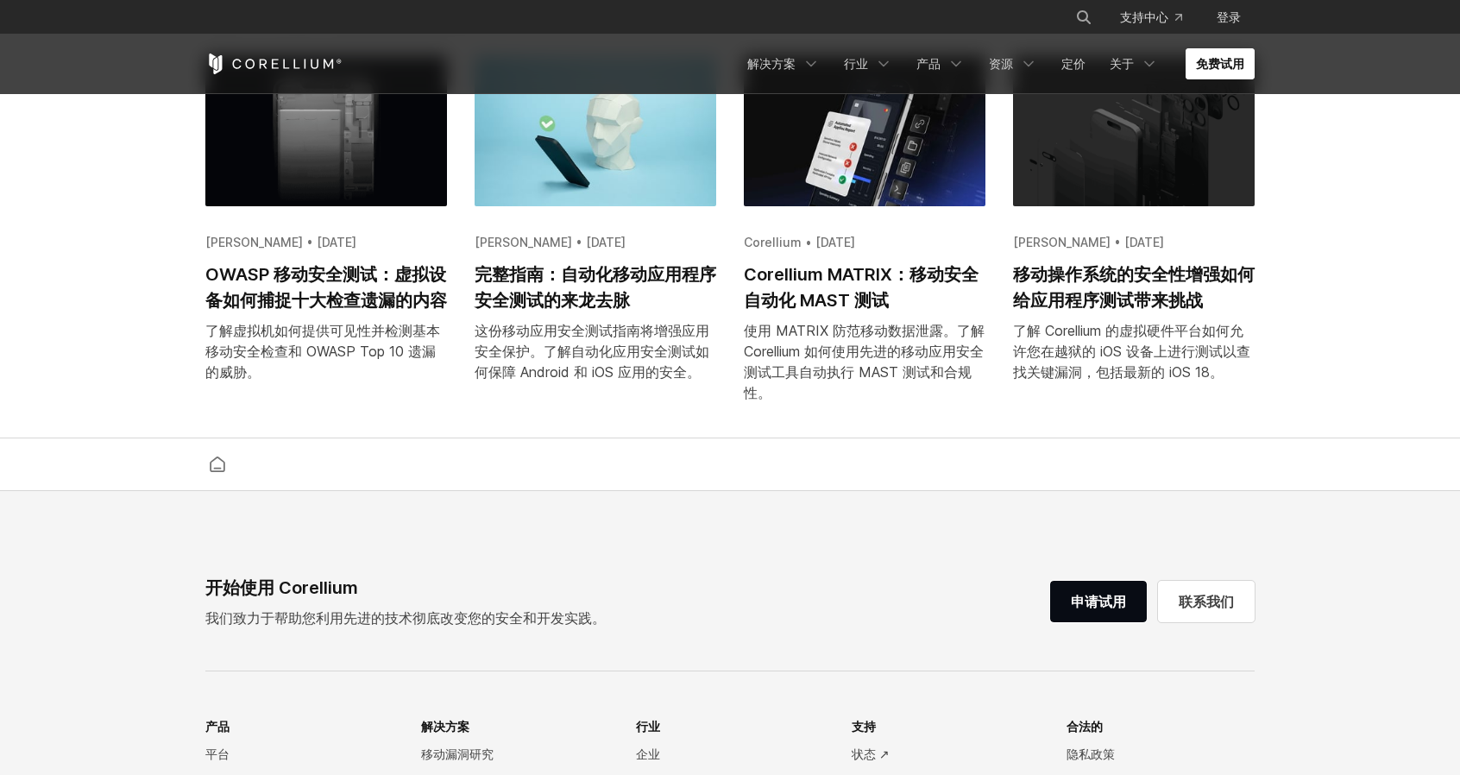 The image size is (1460, 775). What do you see at coordinates (1001, 63) in the screenshot?
I see `font: 资源` at bounding box center [1001, 63].